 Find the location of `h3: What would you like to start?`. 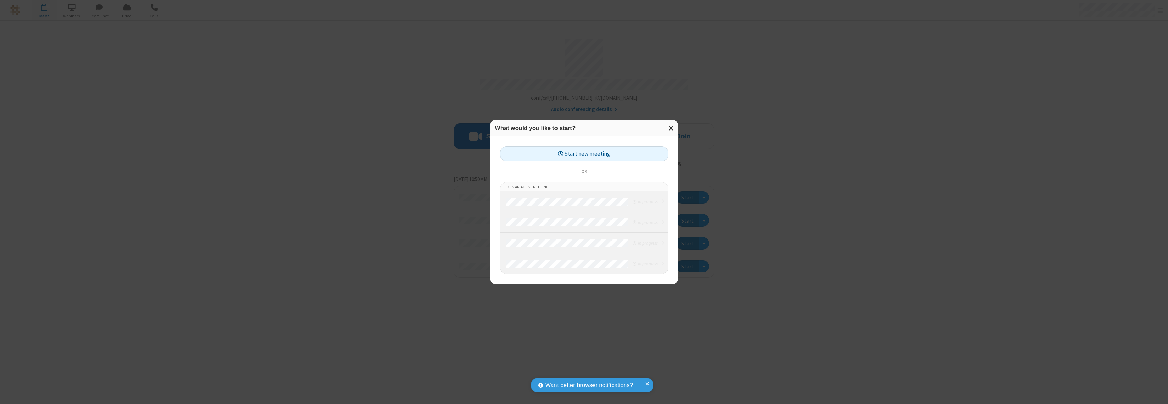

h3: What would you like to start? is located at coordinates (584, 128).